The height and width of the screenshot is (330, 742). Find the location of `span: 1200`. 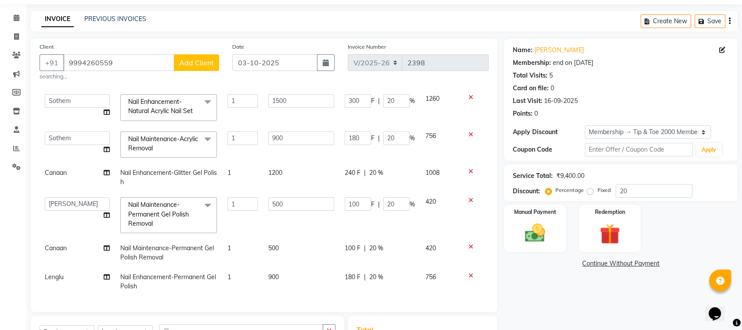

span: 1200 is located at coordinates (275, 173).